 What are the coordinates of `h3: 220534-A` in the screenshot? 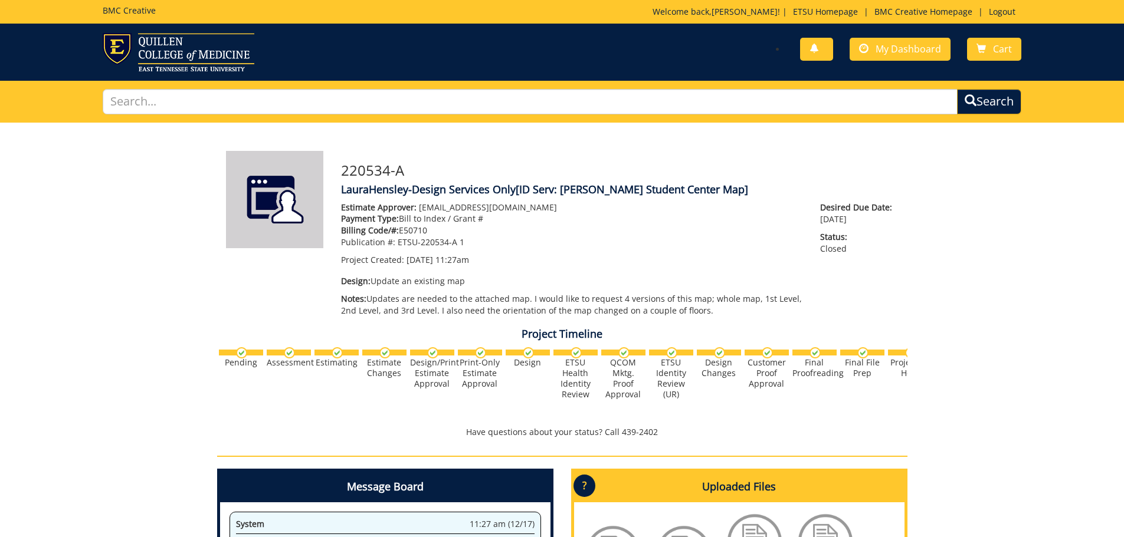 It's located at (619, 170).